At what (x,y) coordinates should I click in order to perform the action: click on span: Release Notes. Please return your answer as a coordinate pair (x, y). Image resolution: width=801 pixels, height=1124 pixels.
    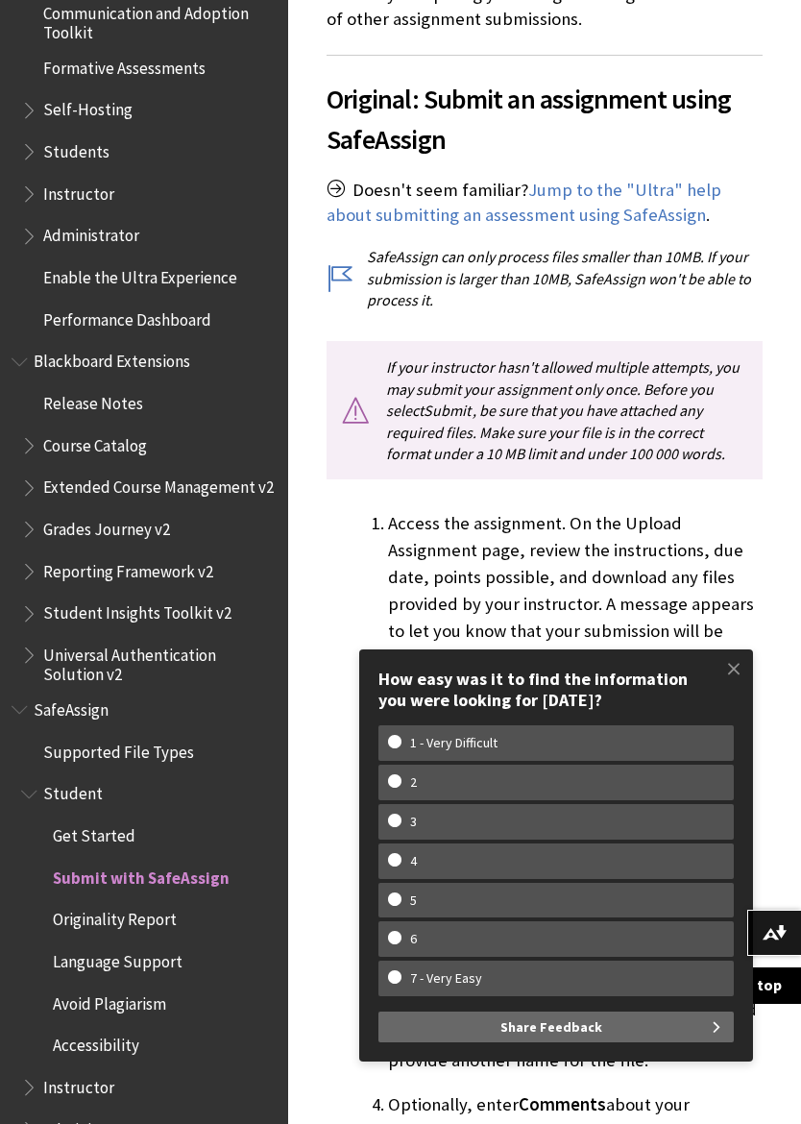
    Looking at the image, I should click on (93, 400).